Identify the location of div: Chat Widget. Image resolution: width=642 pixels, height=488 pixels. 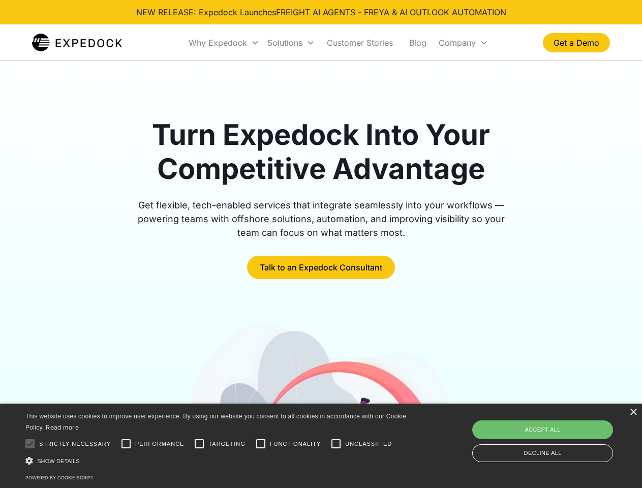
(557, 433).